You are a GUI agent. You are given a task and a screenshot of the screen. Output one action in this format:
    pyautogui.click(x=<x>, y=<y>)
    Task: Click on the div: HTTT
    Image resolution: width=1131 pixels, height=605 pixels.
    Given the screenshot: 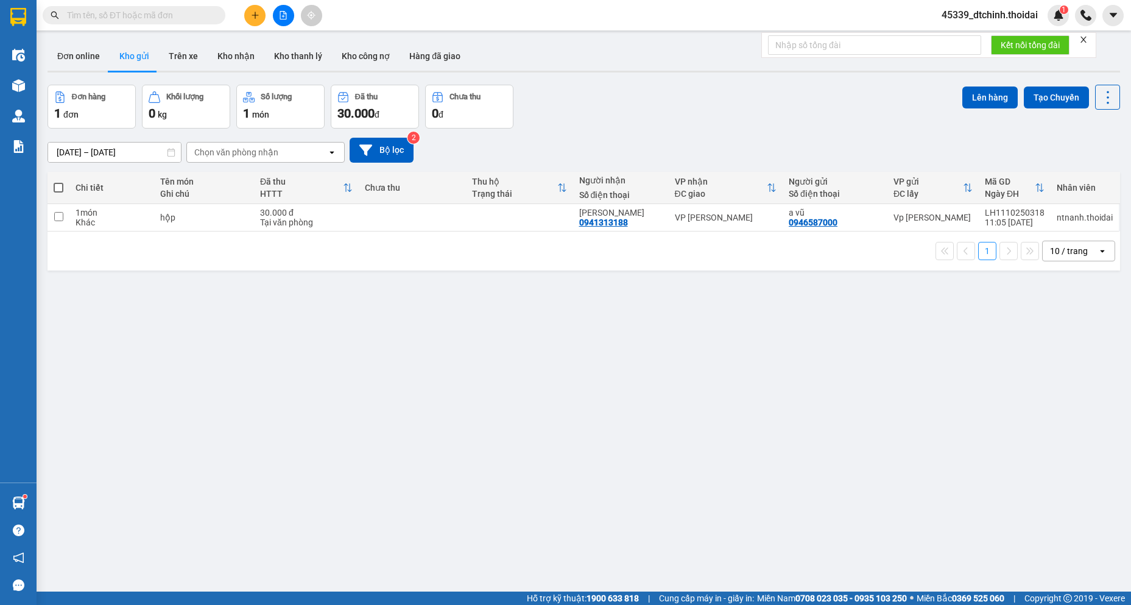 What is the action you would take?
    pyautogui.click(x=302, y=194)
    